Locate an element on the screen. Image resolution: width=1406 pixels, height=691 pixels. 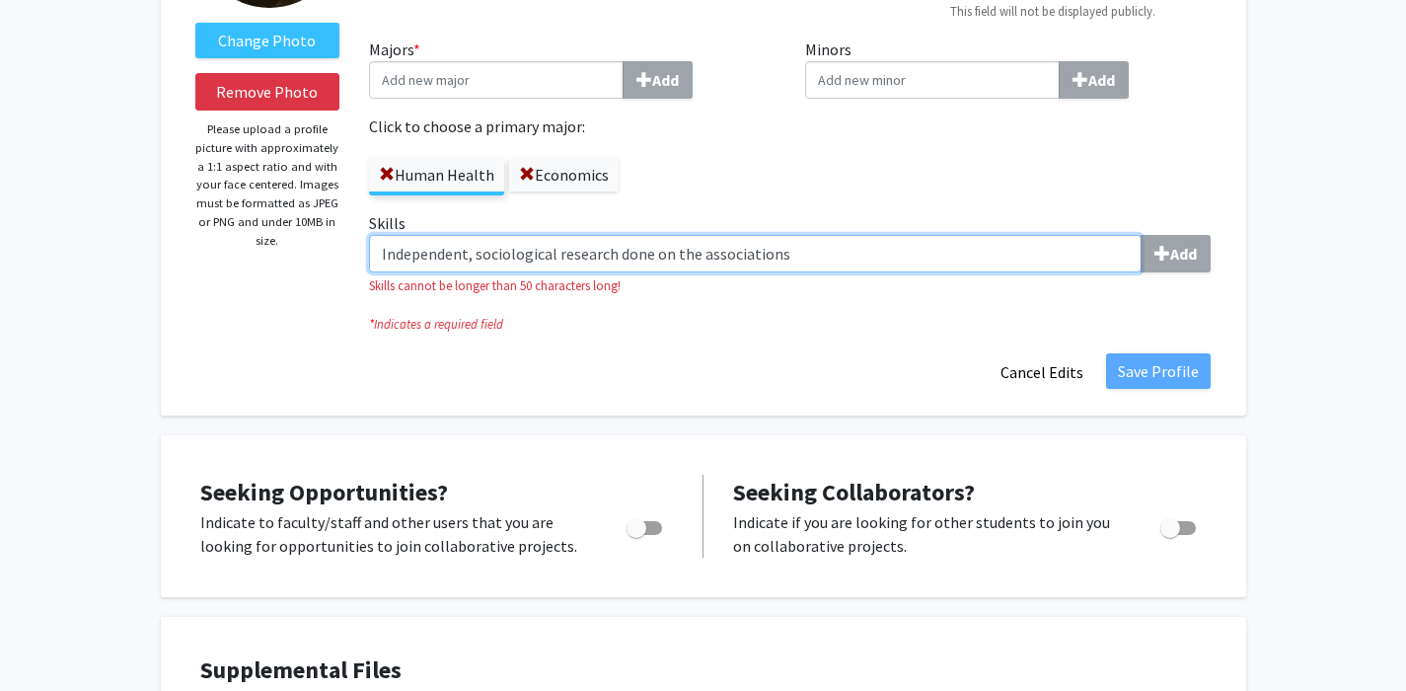
label: Minors is located at coordinates (1009, 68).